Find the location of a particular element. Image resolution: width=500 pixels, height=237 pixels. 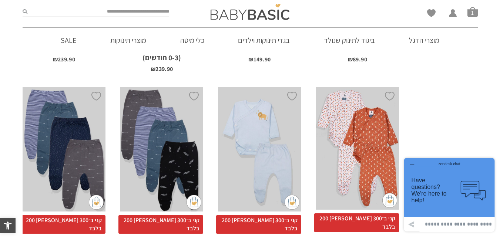

a: מוצרי תינוקות is located at coordinates (128, 40).